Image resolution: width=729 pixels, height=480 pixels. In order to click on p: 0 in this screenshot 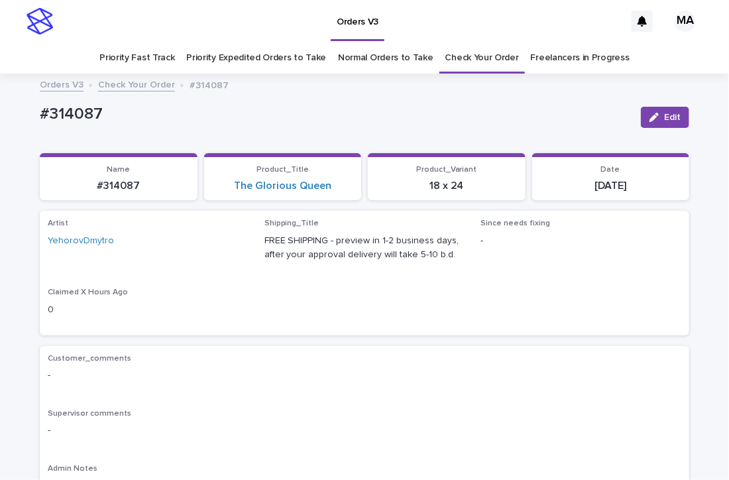, I will do `click(148, 310)`.